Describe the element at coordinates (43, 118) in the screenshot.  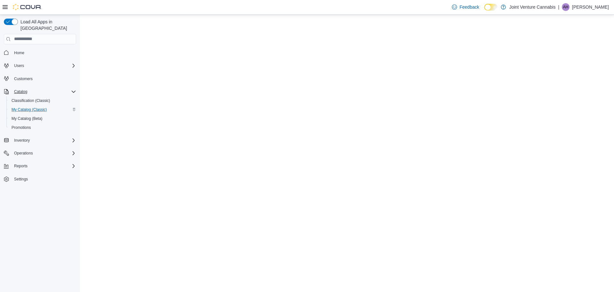
I see `button: My Catalog (Beta)` at that location.